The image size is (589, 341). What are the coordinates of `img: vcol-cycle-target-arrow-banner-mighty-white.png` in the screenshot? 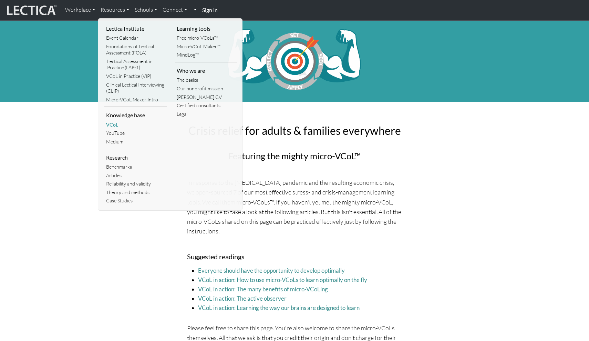 It's located at (294, 60).